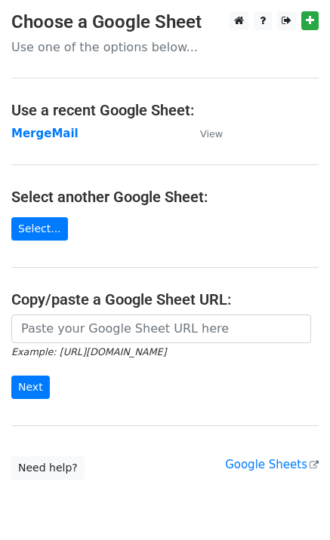  Describe the element at coordinates (164, 22) in the screenshot. I see `h3: Choose a Google Sheet` at that location.